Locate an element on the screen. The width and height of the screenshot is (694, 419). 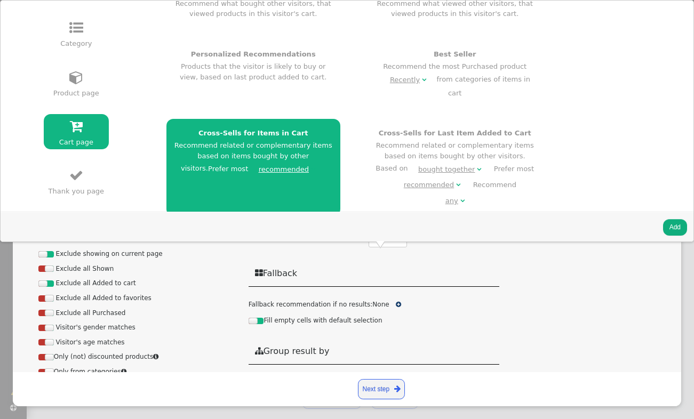
a:  Category is located at coordinates (76, 33).